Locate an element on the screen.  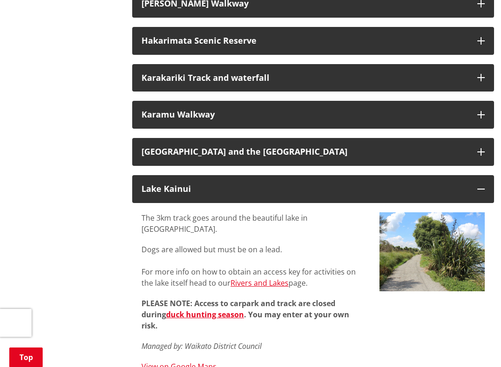
strong: PLEASE NOTE: Access to carpark and track are closed during . You may enter at your own risk. is located at coordinates (245, 314).